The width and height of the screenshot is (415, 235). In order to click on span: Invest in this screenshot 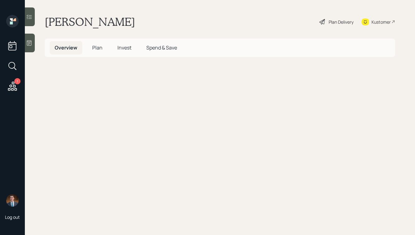, I will do `click(124, 48)`.